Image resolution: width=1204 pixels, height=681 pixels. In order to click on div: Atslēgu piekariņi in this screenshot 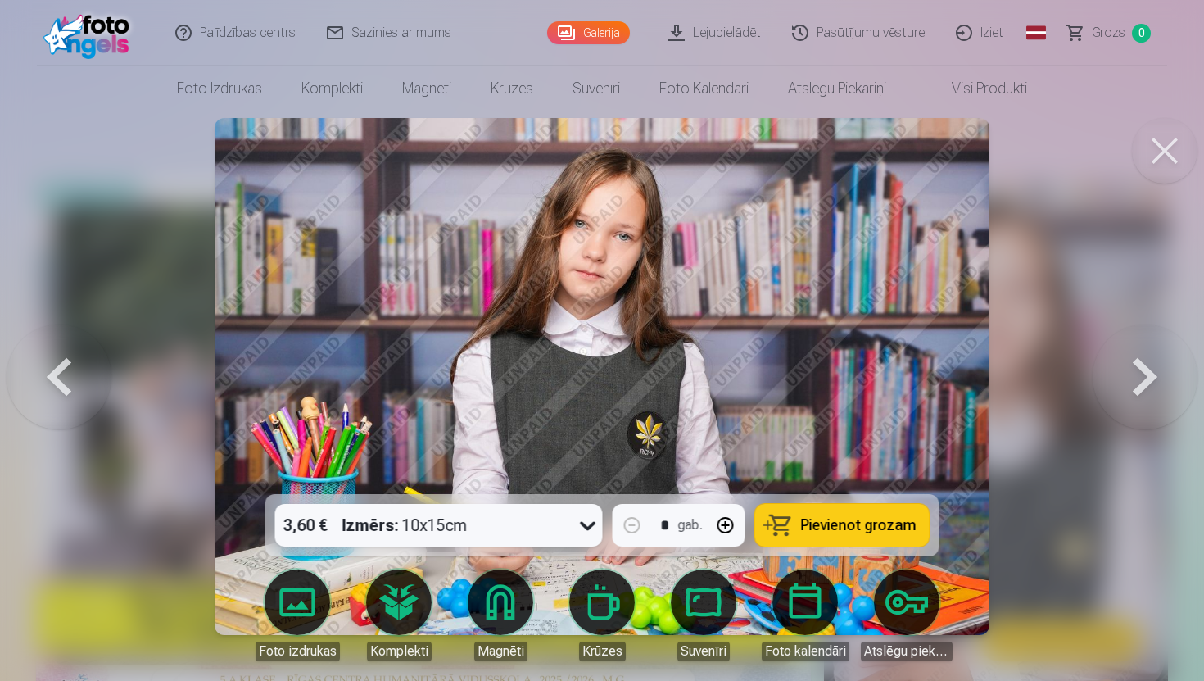, I will do `click(907, 651)`.